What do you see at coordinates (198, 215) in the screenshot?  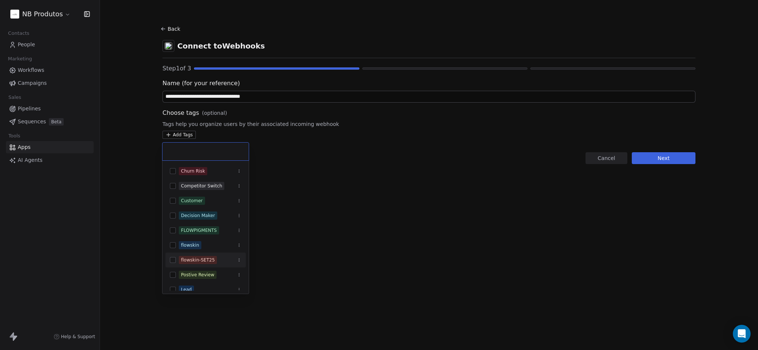 I see `div: Decision Maker` at bounding box center [198, 215].